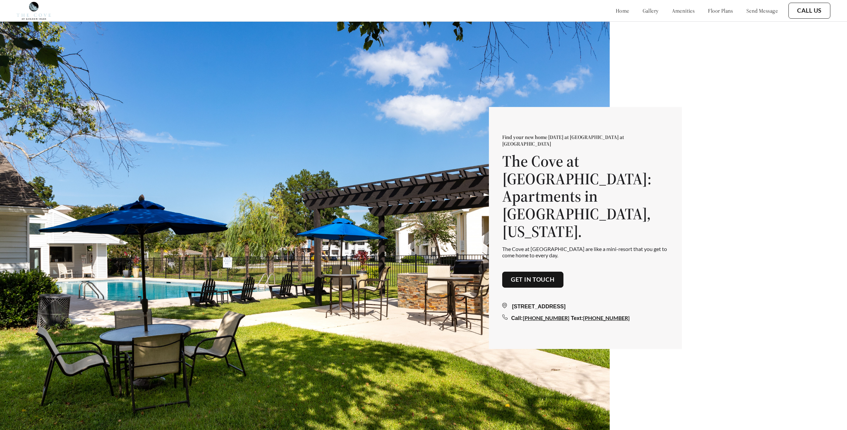 The image size is (847, 430). Describe the element at coordinates (34, 11) in the screenshot. I see `img: cove_at_golden_isles_logo.png` at that location.